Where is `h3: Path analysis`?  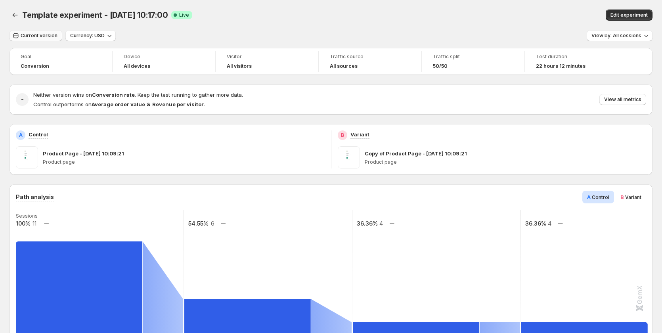 h3: Path analysis is located at coordinates (35, 197).